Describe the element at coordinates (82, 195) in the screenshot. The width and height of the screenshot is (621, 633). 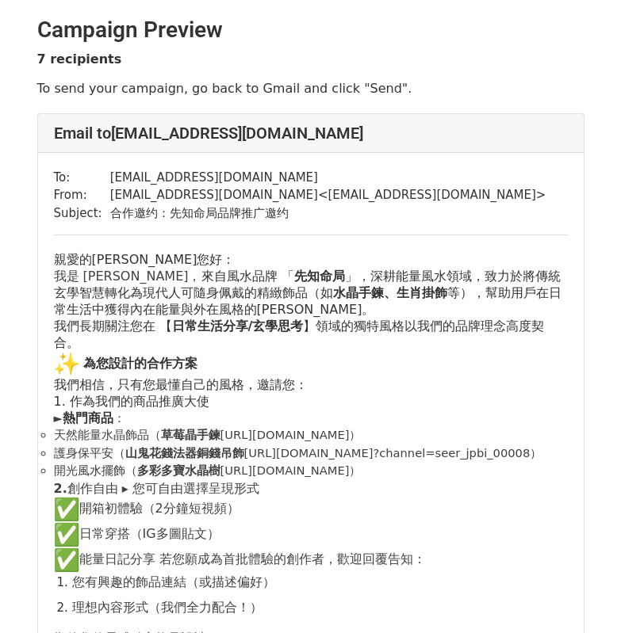
I see `td: From:` at that location.